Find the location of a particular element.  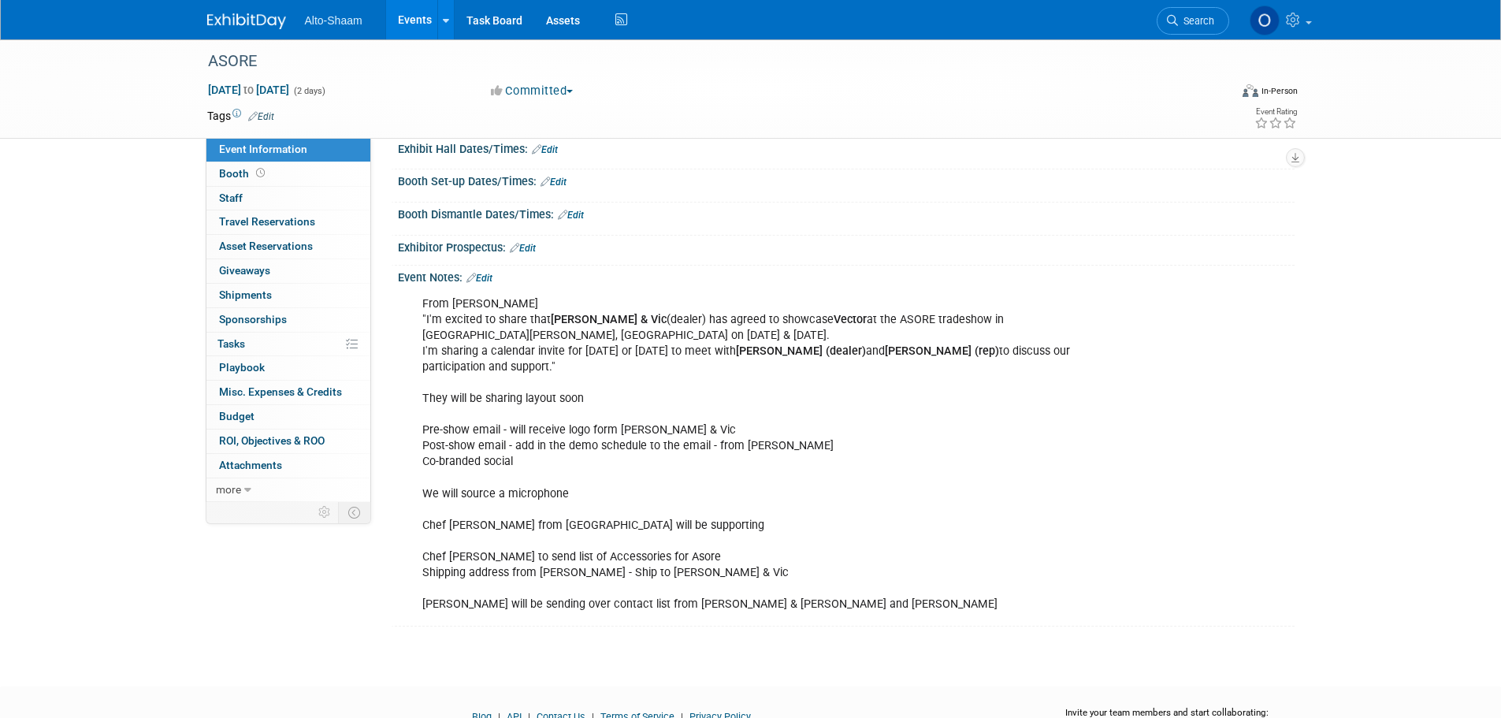

span: Travel Reservations is located at coordinates (267, 221).